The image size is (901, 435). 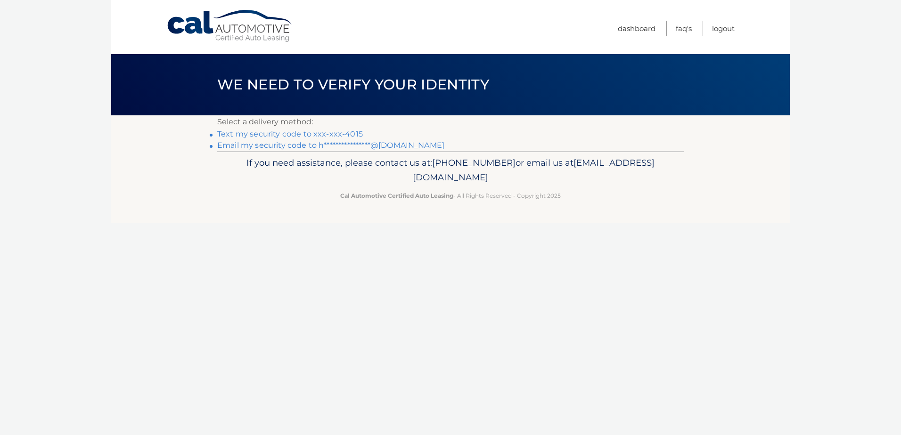 What do you see at coordinates (723, 28) in the screenshot?
I see `a: Logout` at bounding box center [723, 28].